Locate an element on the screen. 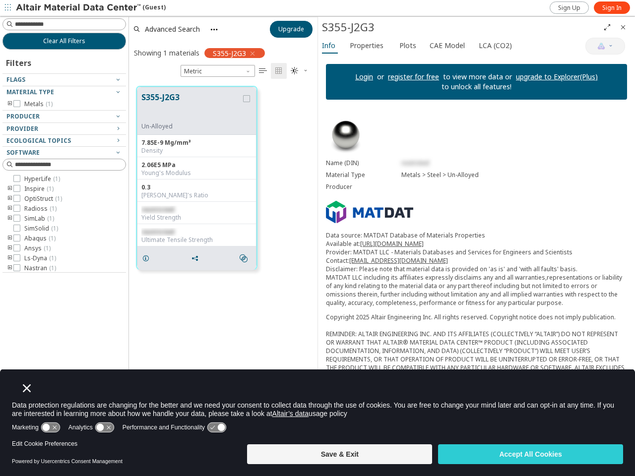 This screenshot has height=476, width=635. div: Name (DIN) is located at coordinates (364, 163).